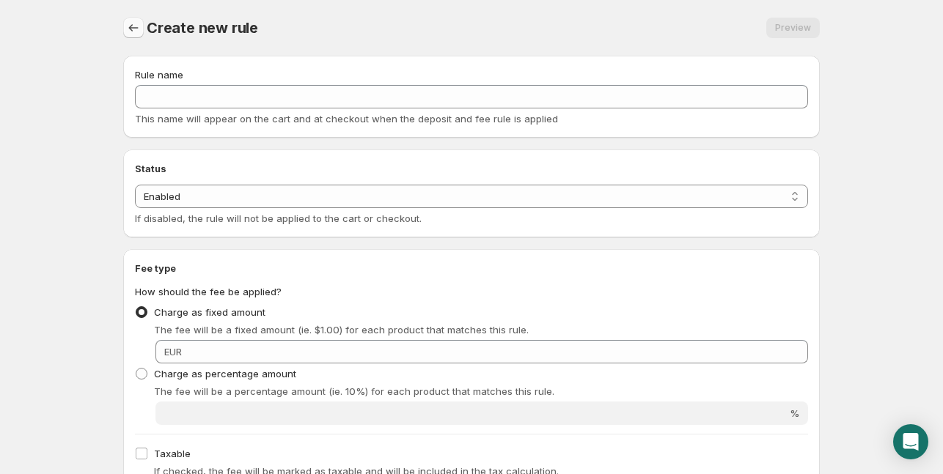 The image size is (943, 474). What do you see at coordinates (210, 312) in the screenshot?
I see `span: Charge as fixed amount` at bounding box center [210, 312].